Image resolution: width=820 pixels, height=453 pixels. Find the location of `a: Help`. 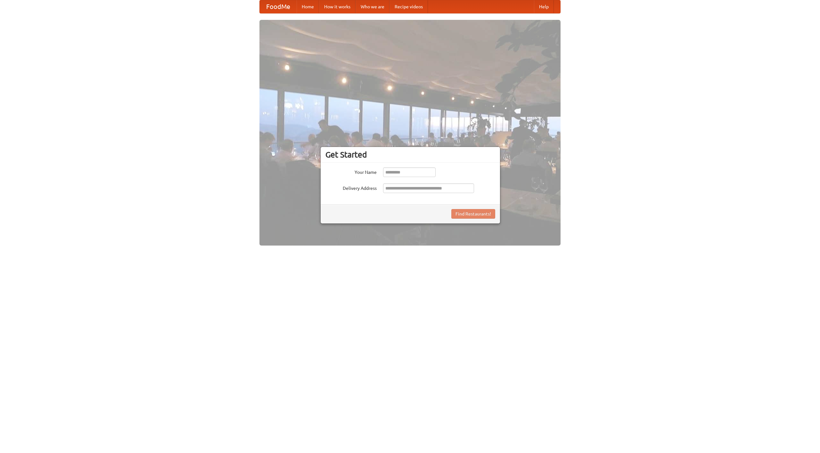

a: Help is located at coordinates (544, 7).